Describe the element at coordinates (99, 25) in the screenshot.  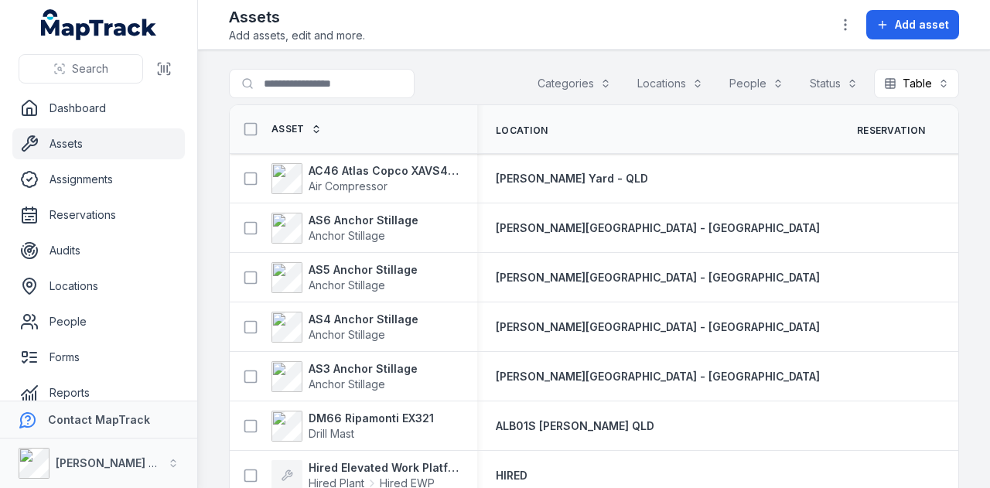
I see `a: MapTrack` at that location.